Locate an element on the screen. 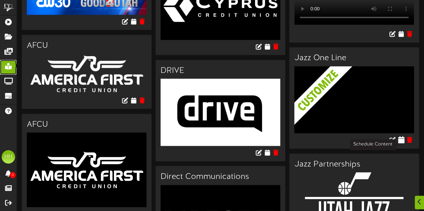 The height and width of the screenshot is (211, 424). img: 3cc933bb-6106-442a-89f0-ada7f5370680dad811be-3a6f-43ae-ac4d-01a629f2ca61suite28americafirstcredit... is located at coordinates (86, 170).